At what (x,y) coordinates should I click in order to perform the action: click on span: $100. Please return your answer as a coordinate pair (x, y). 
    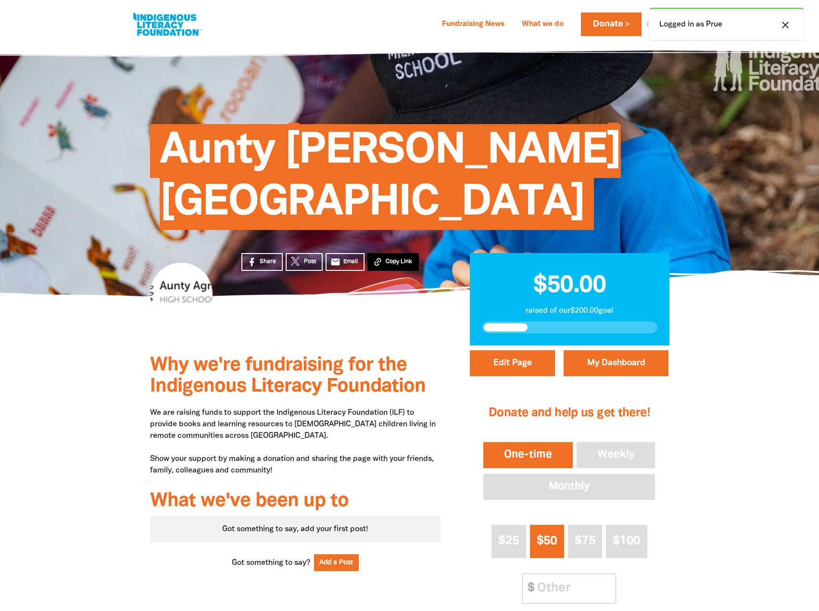
    Looking at the image, I should click on (626, 541).